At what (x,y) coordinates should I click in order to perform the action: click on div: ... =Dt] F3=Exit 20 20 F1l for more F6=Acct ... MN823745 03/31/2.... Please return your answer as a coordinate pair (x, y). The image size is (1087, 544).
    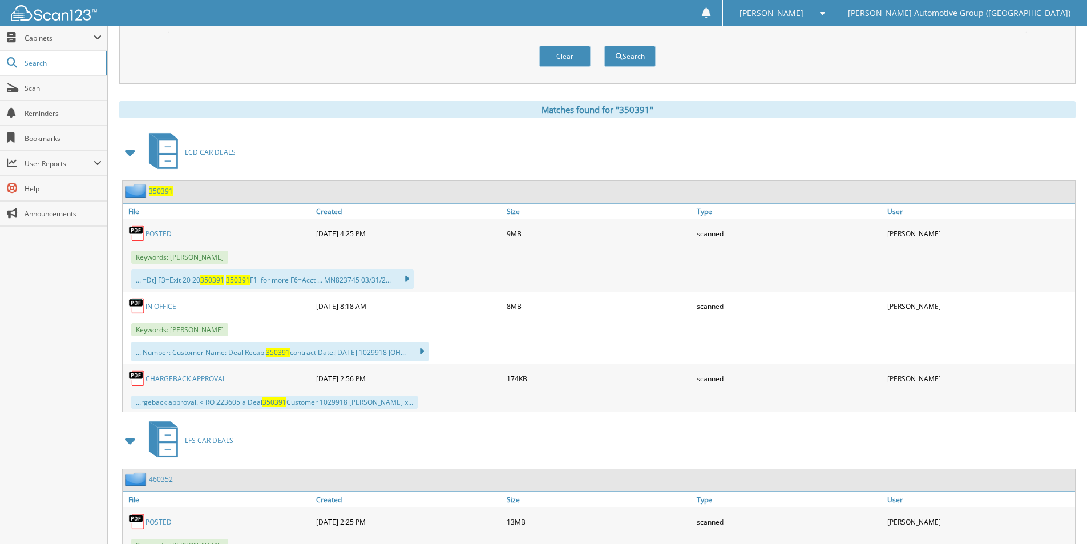
    Looking at the image, I should click on (272, 279).